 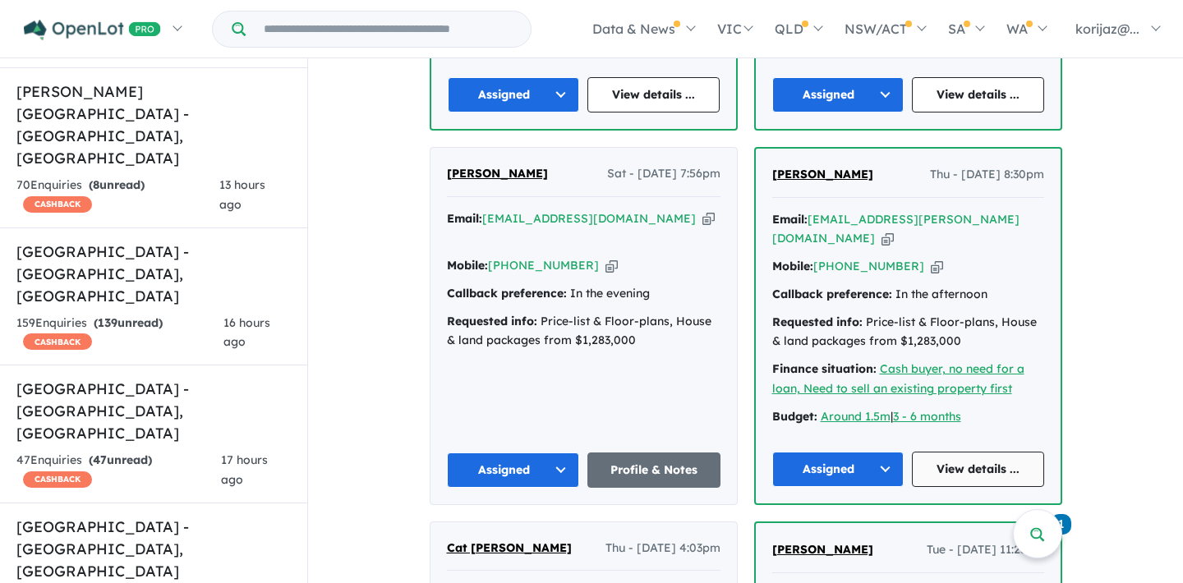 What do you see at coordinates (244, 470) in the screenshot?
I see `span: 17 hours ago` at bounding box center [244, 470].